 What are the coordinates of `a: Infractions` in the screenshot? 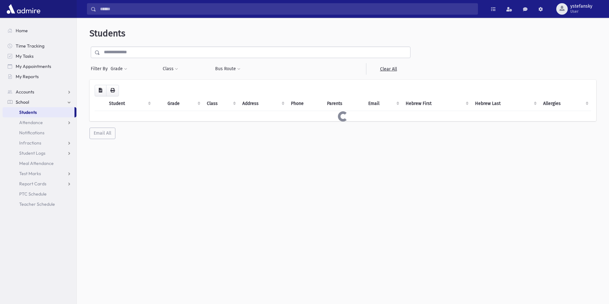 It's located at (39, 143).